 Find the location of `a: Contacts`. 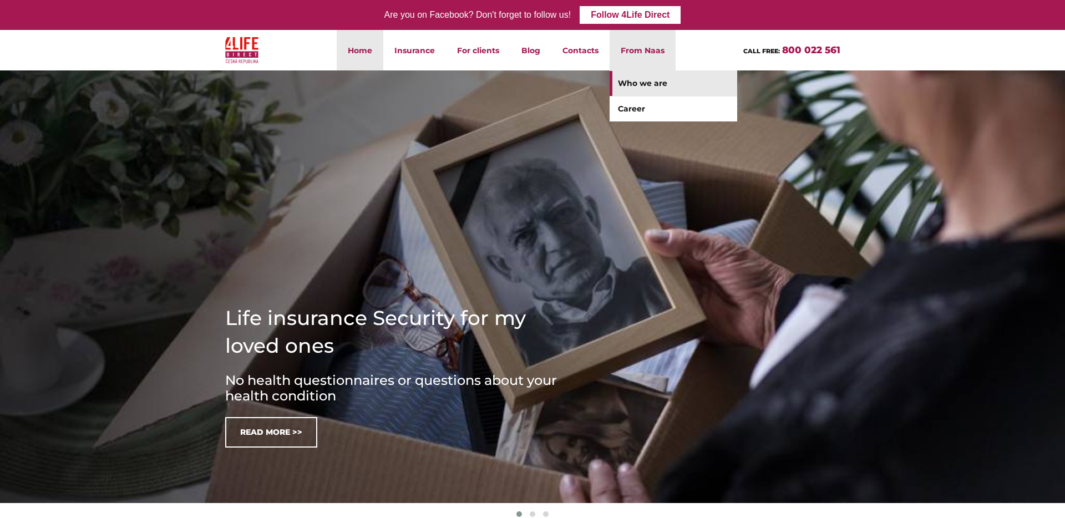

a: Contacts is located at coordinates (580, 50).